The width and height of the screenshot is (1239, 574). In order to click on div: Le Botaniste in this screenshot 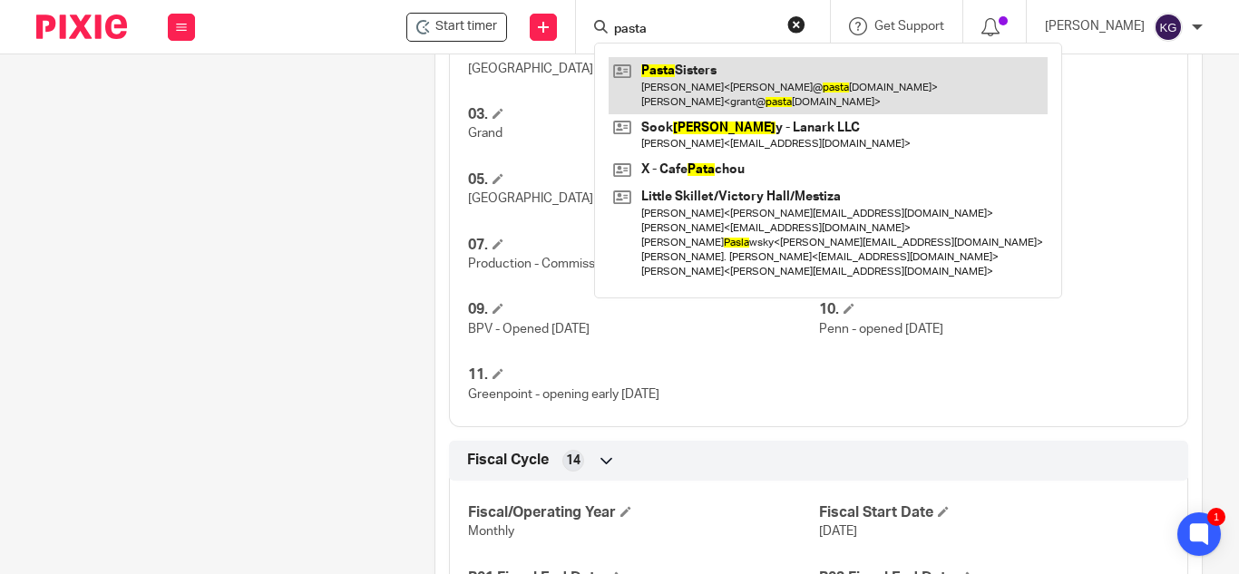, I will do `click(456, 27)`.